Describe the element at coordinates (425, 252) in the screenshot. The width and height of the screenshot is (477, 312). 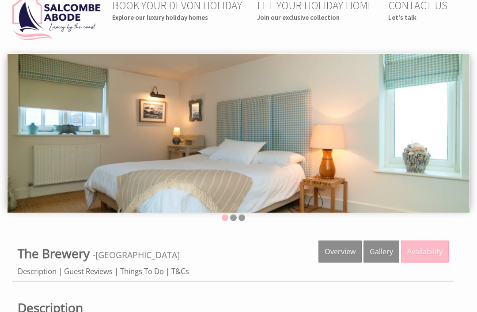
I see `a: Availability` at that location.